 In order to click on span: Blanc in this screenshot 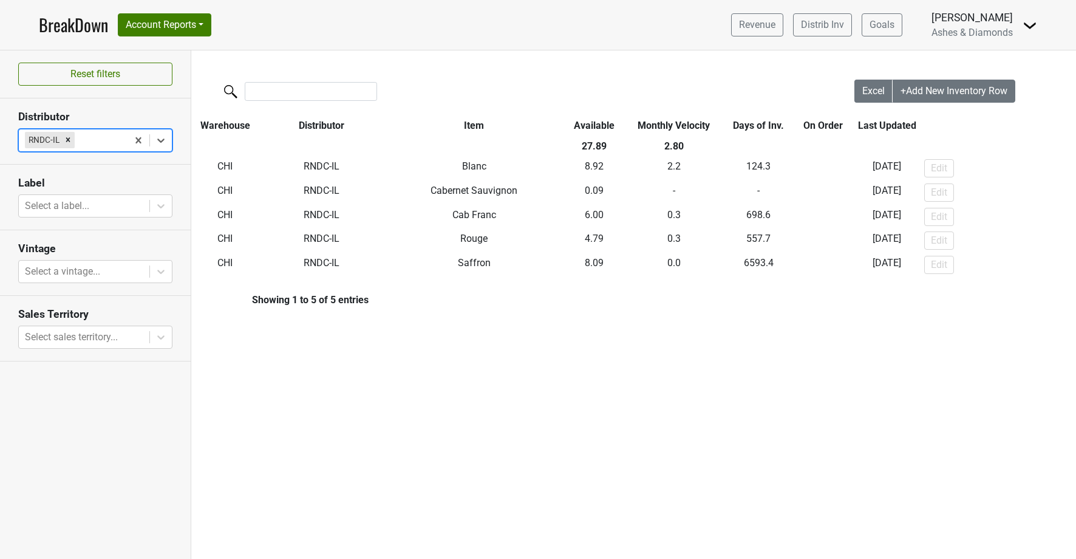, I will do `click(474, 166)`.